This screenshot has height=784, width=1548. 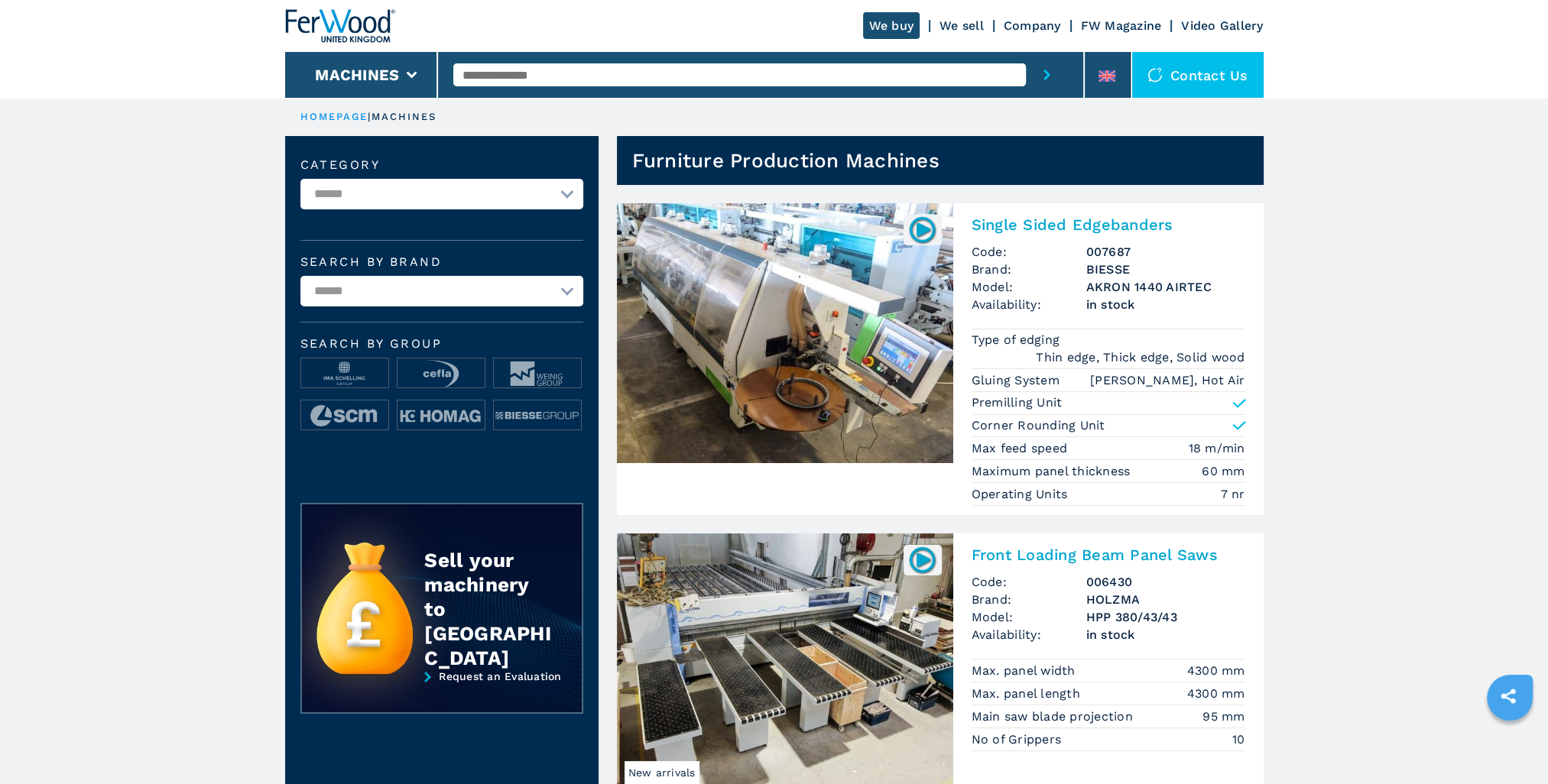 I want to click on p: Max feed speed, so click(x=1021, y=448).